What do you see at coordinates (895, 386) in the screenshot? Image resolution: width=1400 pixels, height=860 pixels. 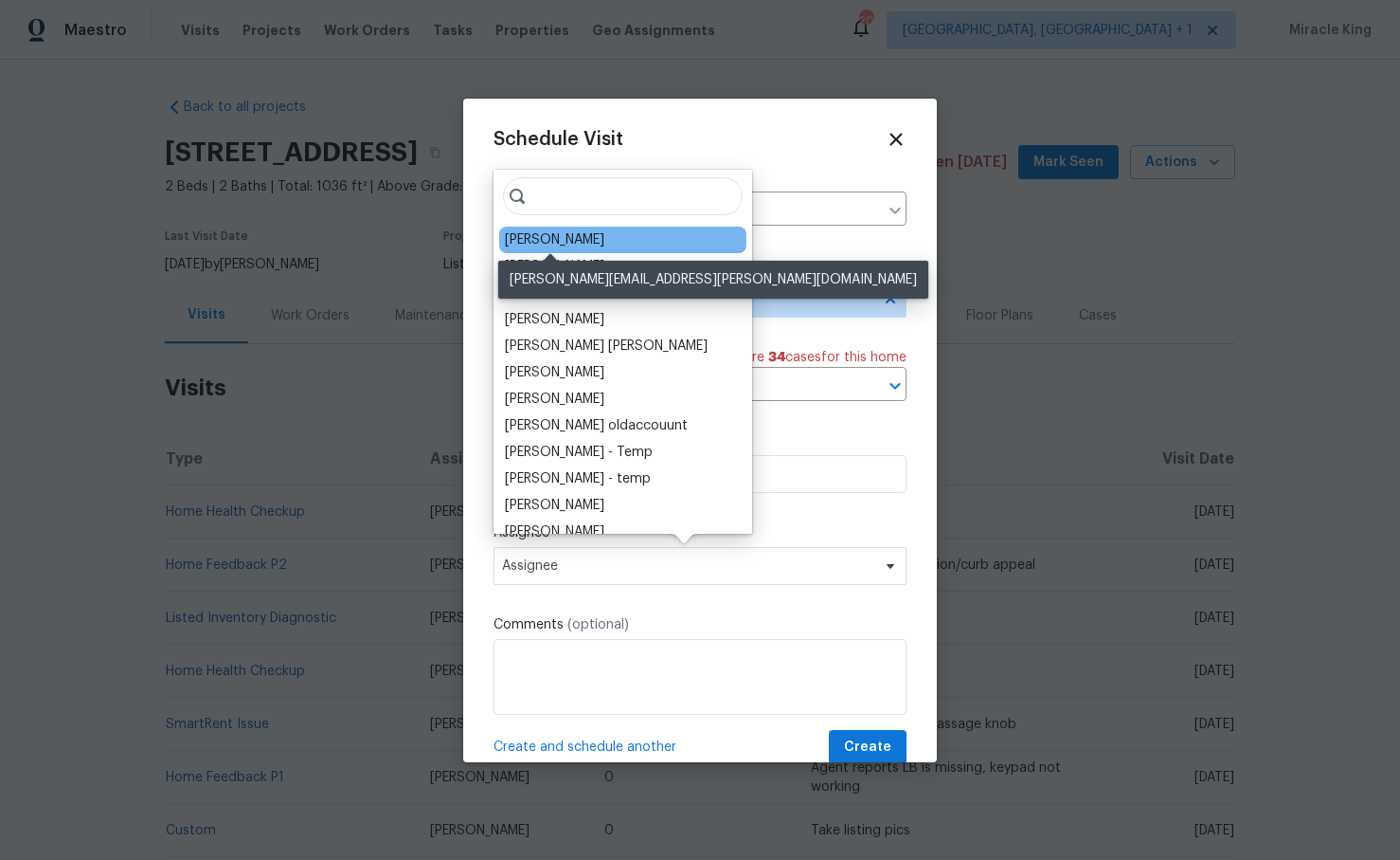 I see `button: Open` at bounding box center [895, 386].